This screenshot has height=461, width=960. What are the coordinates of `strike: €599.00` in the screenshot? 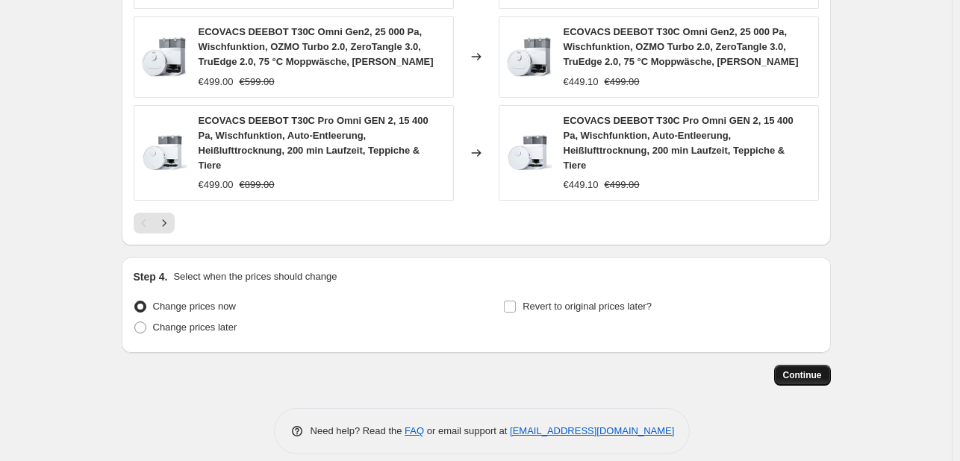 It's located at (257, 82).